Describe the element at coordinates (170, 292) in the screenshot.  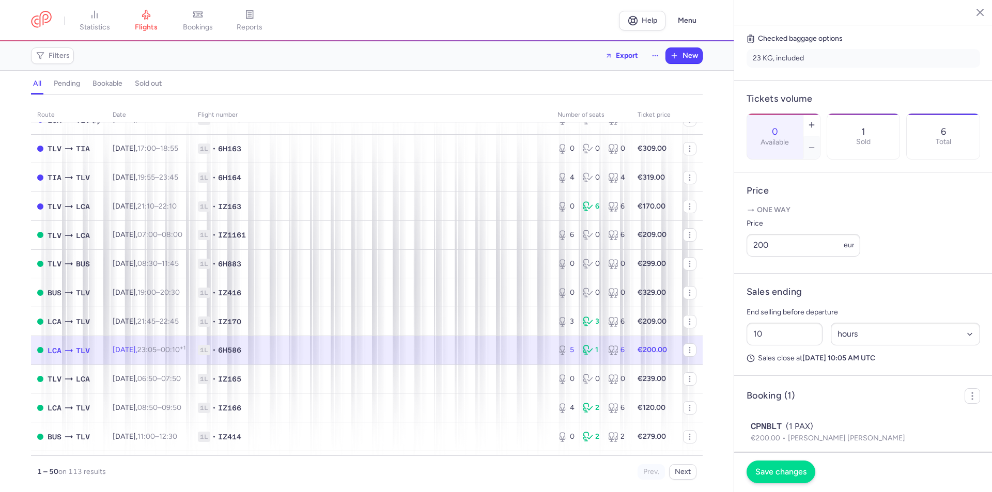
I see `time: 20:30` at that location.